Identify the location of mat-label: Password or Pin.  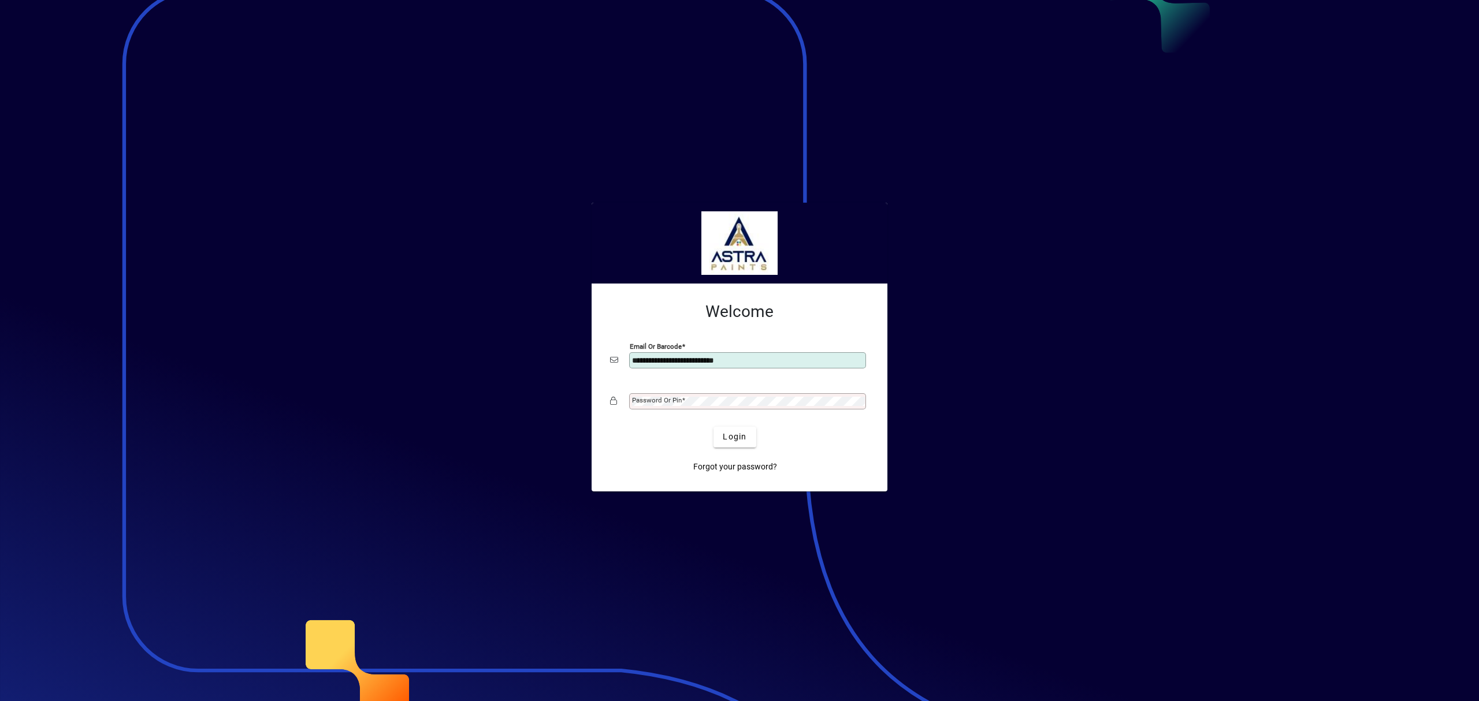
(657, 400).